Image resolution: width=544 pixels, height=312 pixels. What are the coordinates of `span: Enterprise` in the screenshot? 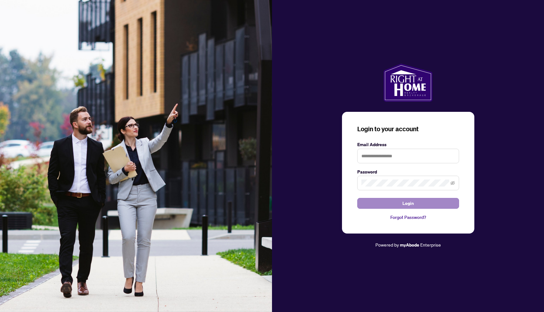 It's located at (430, 245).